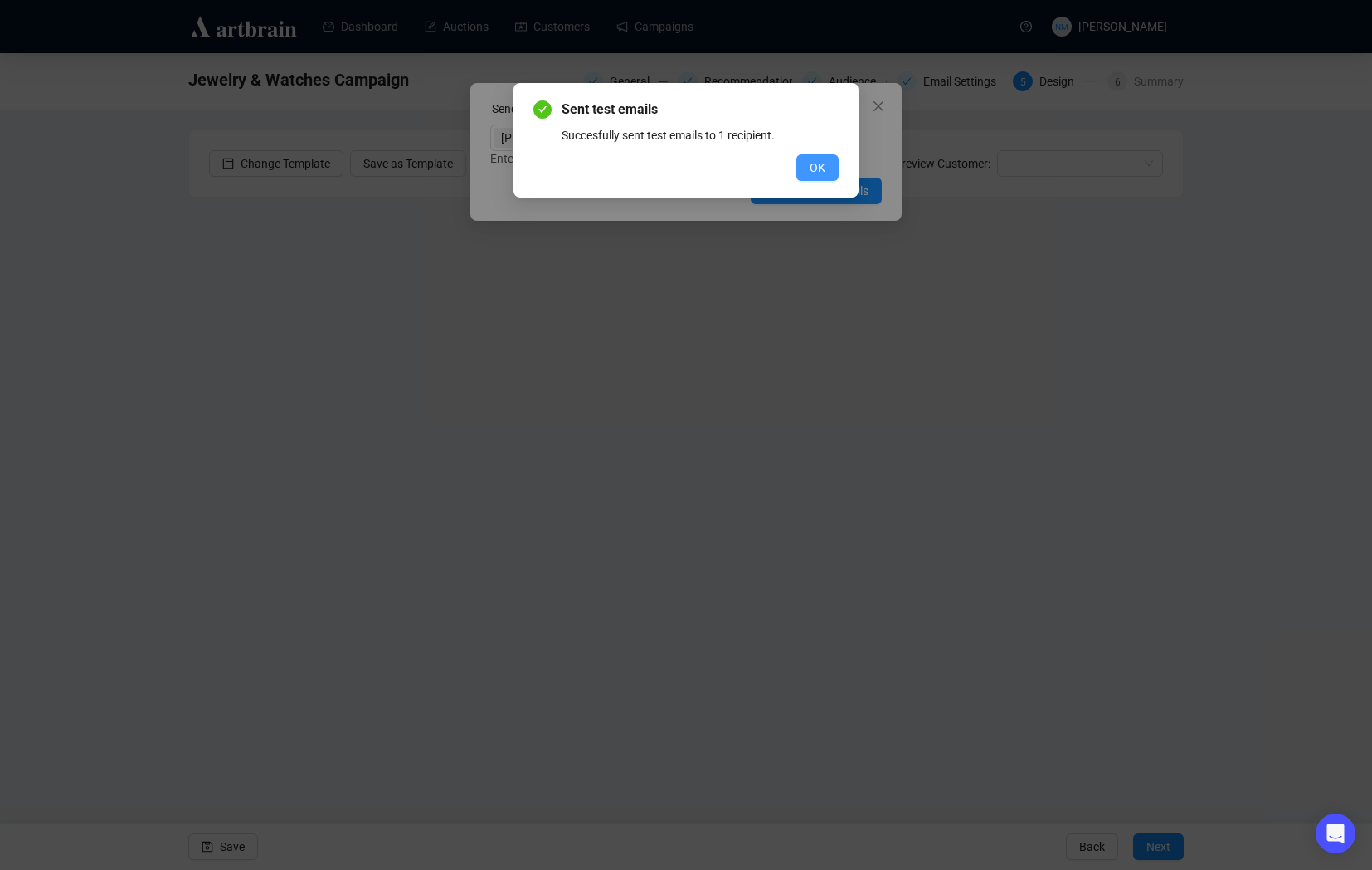 This screenshot has height=870, width=1372. What do you see at coordinates (817, 168) in the screenshot?
I see `button: OK` at bounding box center [817, 168].